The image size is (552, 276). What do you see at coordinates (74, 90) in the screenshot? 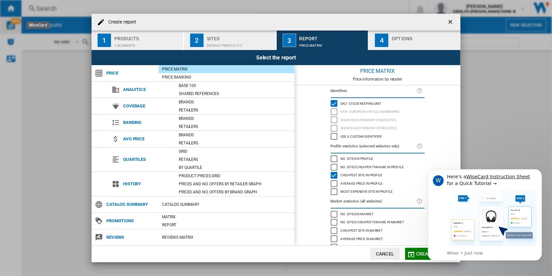
I see `p: Message from Wiser, sent Just now` at bounding box center [74, 90].